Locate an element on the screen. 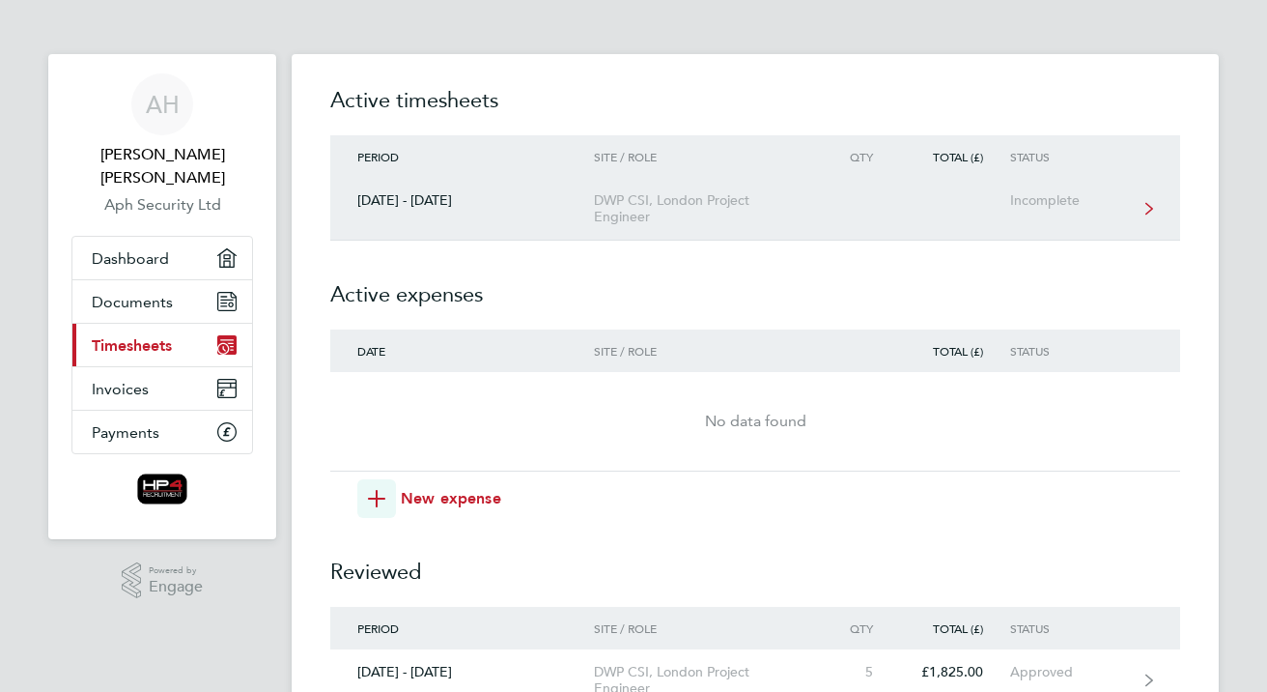  a: Timesheets is located at coordinates (162, 345).